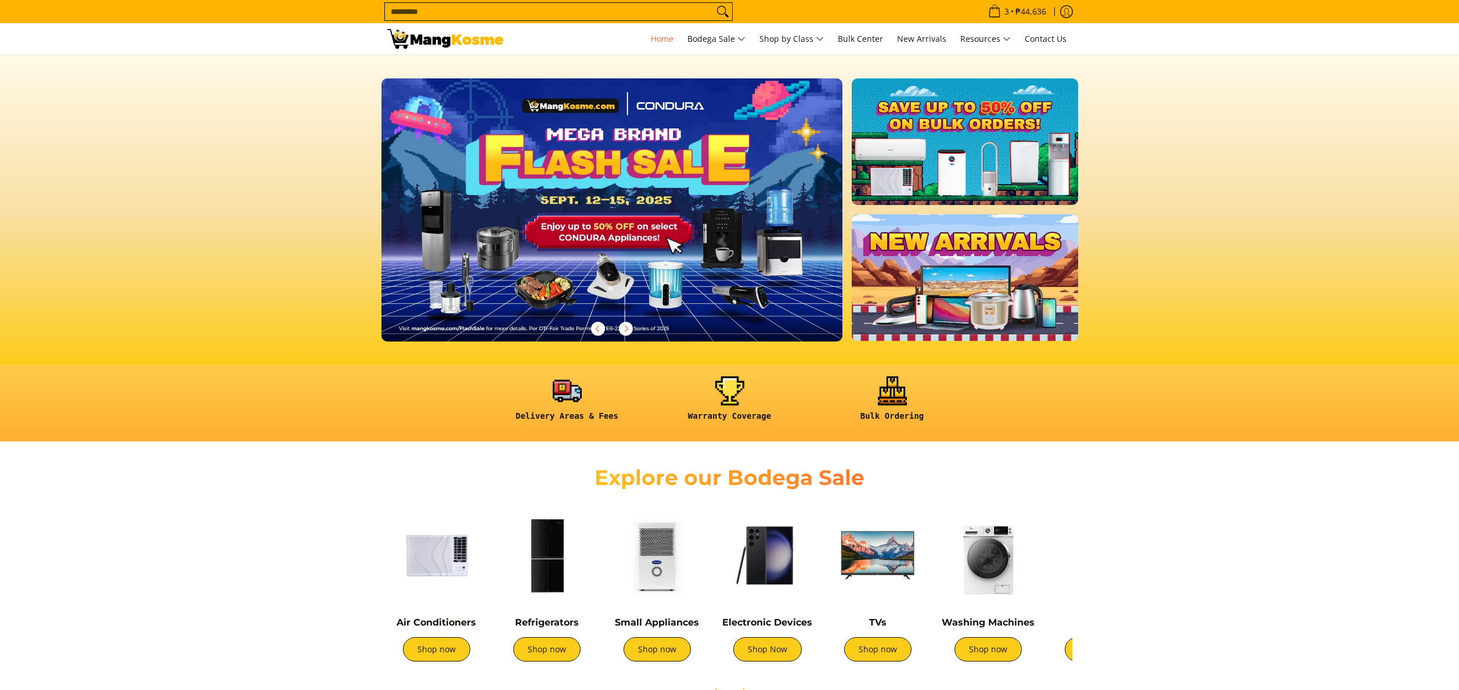  I want to click on img: Refrigerators, so click(547, 555).